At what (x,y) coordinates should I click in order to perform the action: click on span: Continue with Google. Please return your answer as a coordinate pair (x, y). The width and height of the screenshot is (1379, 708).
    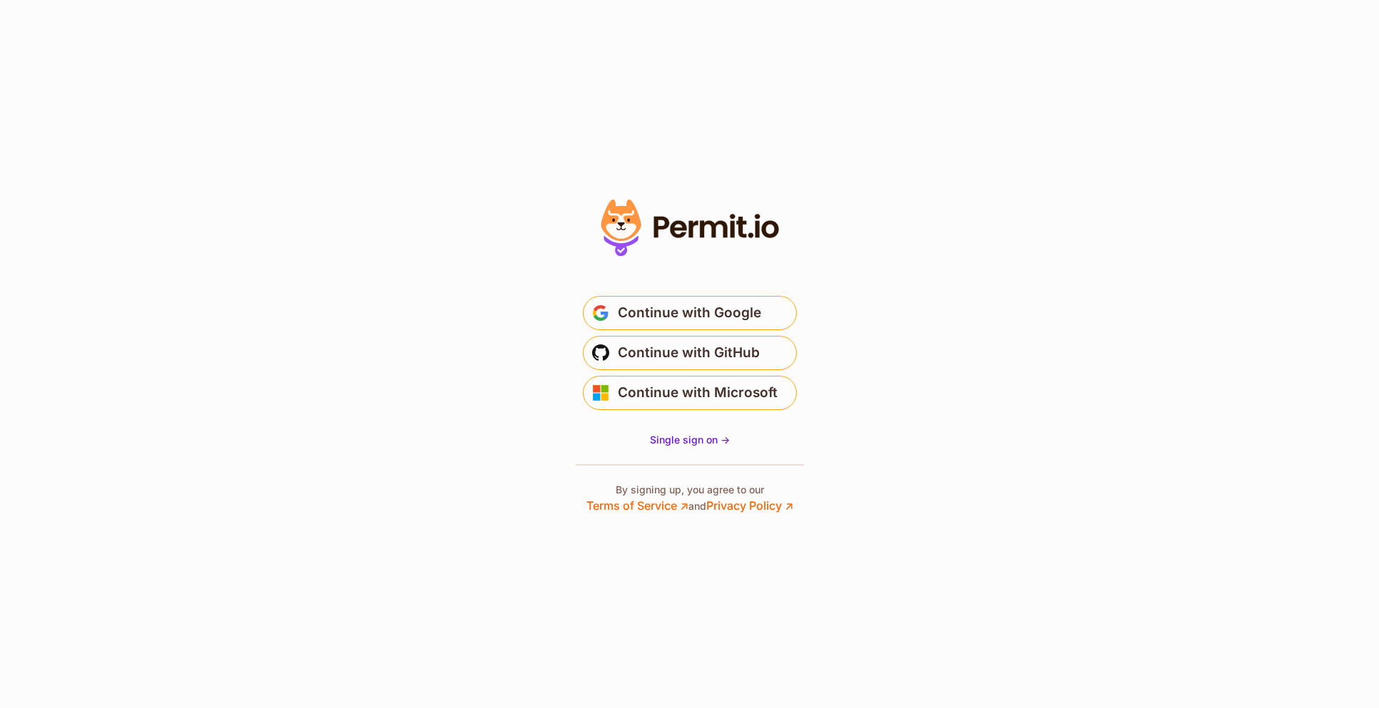
    Looking at the image, I should click on (689, 313).